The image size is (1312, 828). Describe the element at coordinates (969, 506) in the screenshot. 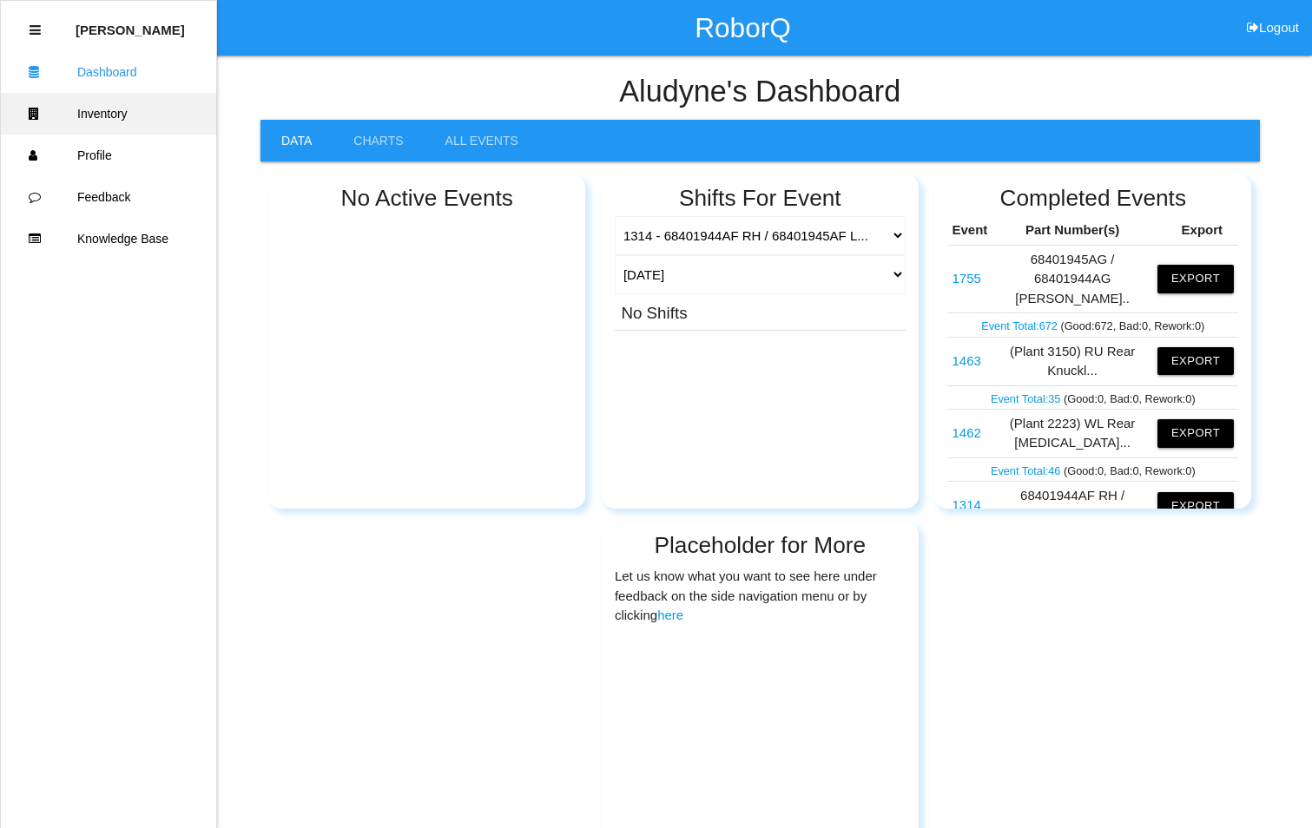

I see `td: 68401944AF RH / 68401945AF LH (WL Rear Knuckle)` at that location.